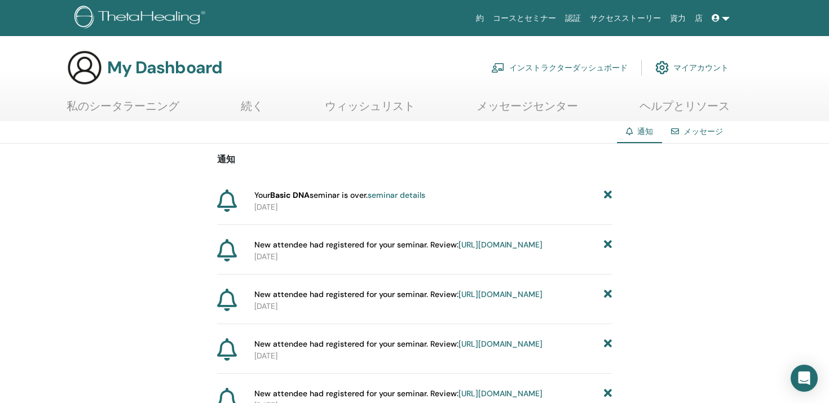 The height and width of the screenshot is (403, 829). Describe the element at coordinates (498, 68) in the screenshot. I see `img: chalkboard-teacher.svg` at that location.